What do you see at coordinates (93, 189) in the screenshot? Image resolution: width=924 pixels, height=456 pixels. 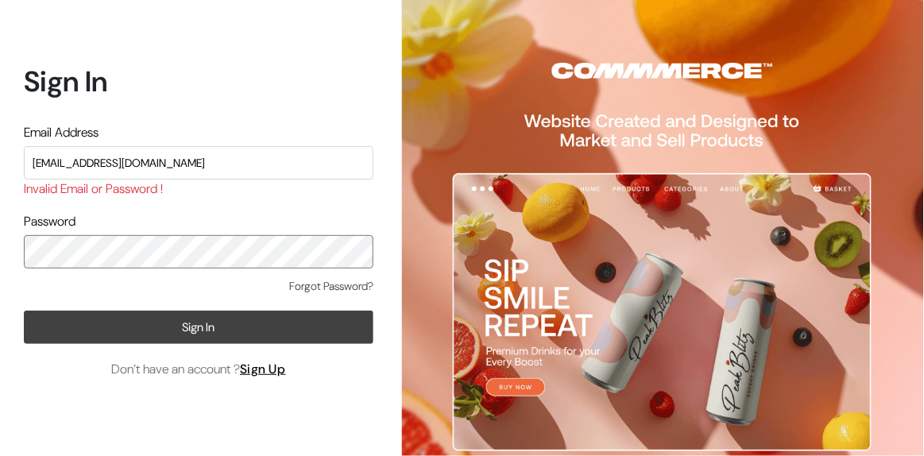 I see `label: Invalid Email or Password !` at bounding box center [93, 189].